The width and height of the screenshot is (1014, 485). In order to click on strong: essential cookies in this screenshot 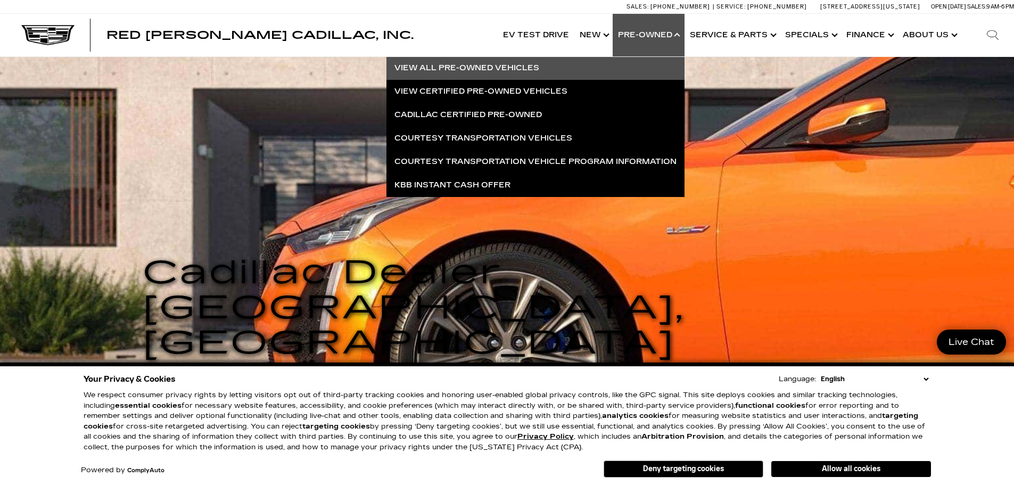, I will do `click(148, 406)`.